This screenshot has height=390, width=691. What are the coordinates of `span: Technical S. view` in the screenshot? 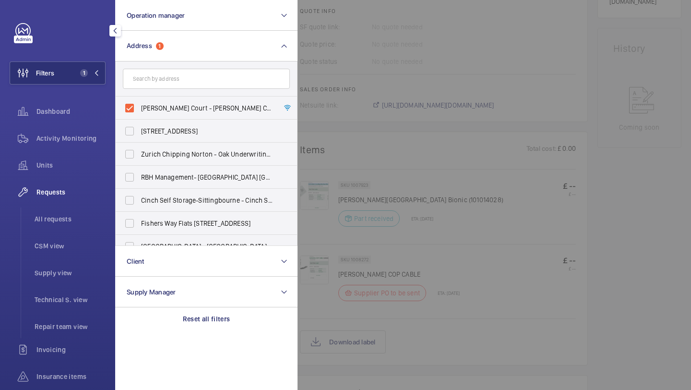 It's located at (70, 299).